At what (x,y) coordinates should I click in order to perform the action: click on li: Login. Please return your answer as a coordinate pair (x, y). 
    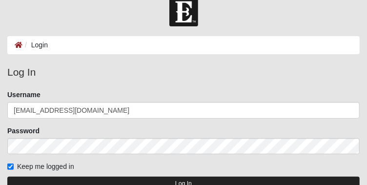
    Looking at the image, I should click on (35, 45).